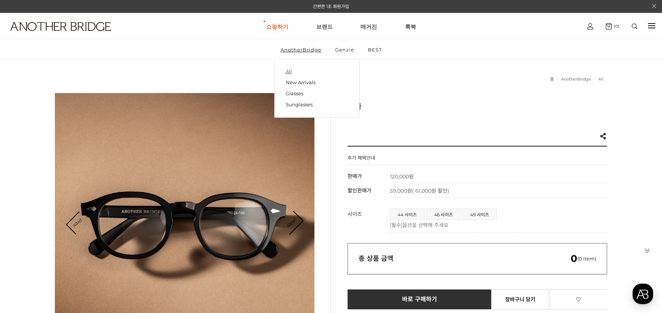 Image resolution: width=662 pixels, height=313 pixels. What do you see at coordinates (277, 27) in the screenshot?
I see `a: 쇼핑하기` at bounding box center [277, 27].